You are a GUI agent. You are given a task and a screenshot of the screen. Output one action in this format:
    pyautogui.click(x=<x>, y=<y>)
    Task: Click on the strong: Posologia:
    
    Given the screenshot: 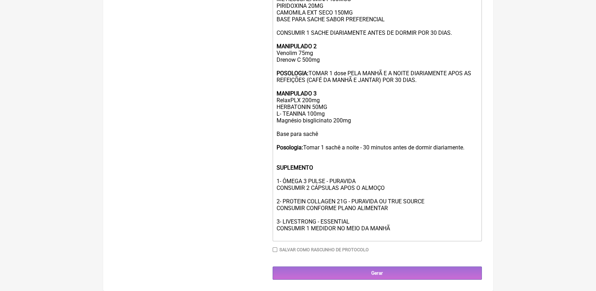 What is the action you would take?
    pyautogui.click(x=289, y=147)
    